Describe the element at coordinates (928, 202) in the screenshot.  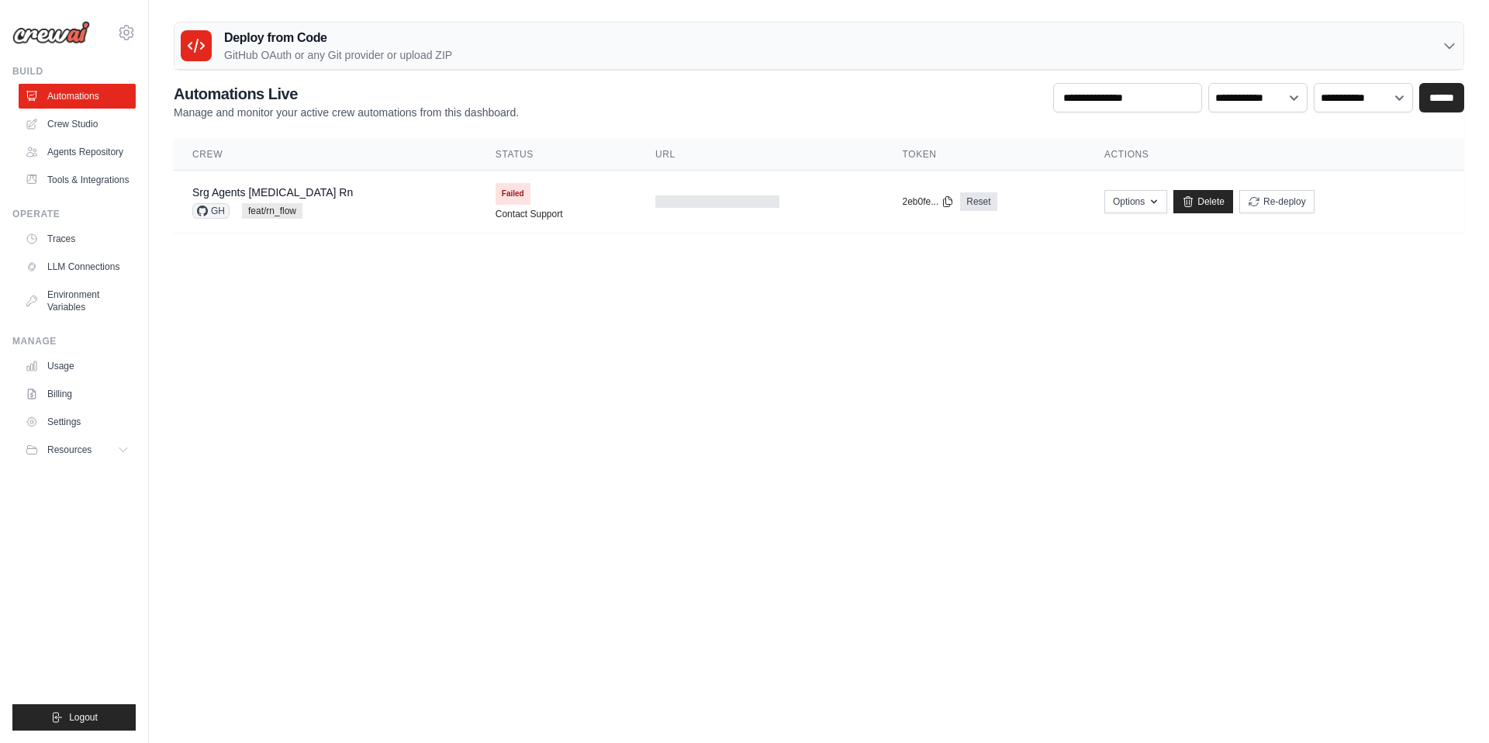
I see `button: 2eb0fe...` at that location.